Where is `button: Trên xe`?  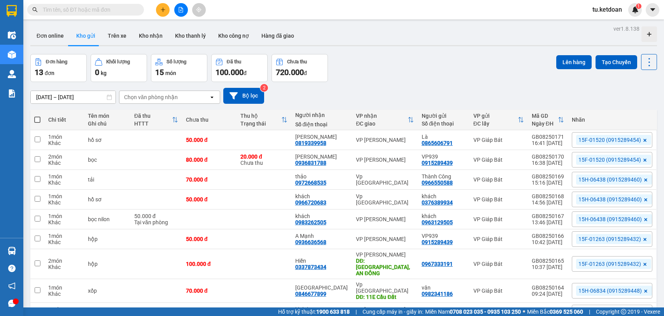
button: Trên xe is located at coordinates (117, 36).